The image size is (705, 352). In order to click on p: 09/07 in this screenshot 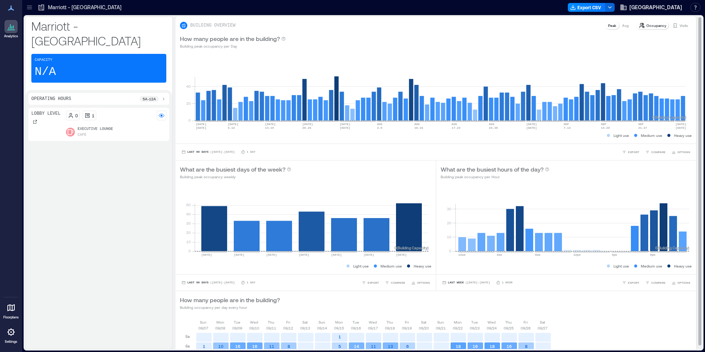, I will do `click(203, 328)`.